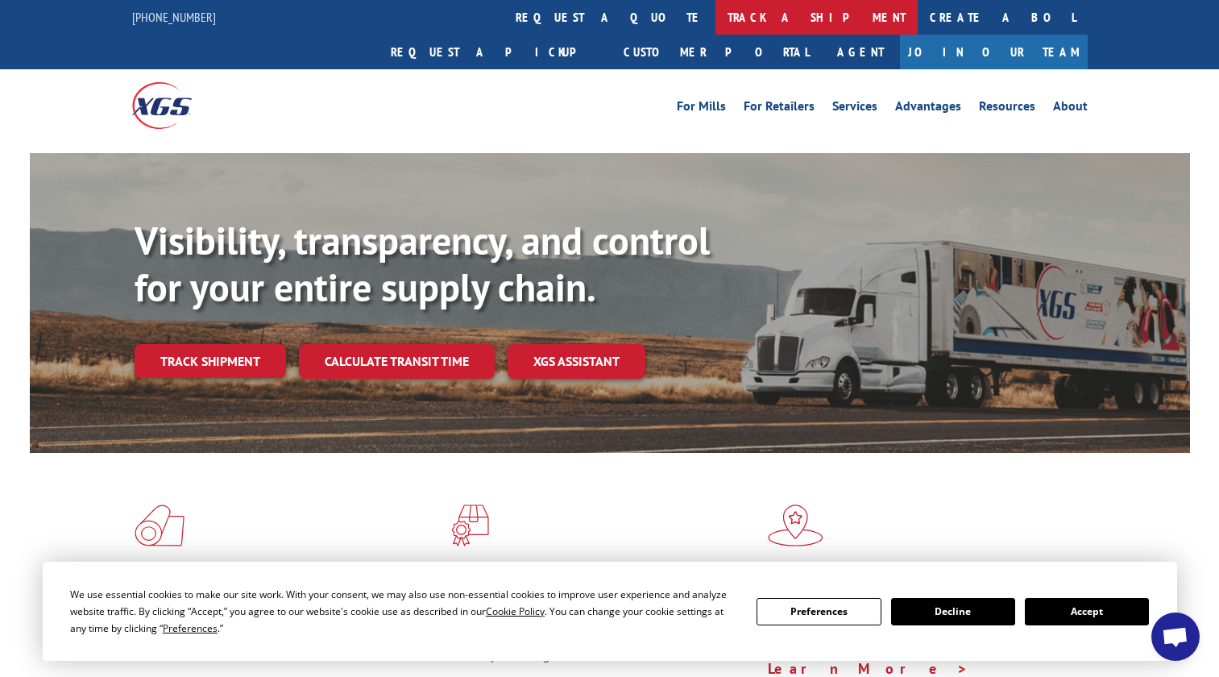  What do you see at coordinates (210, 361) in the screenshot?
I see `a: Track shipment` at bounding box center [210, 361].